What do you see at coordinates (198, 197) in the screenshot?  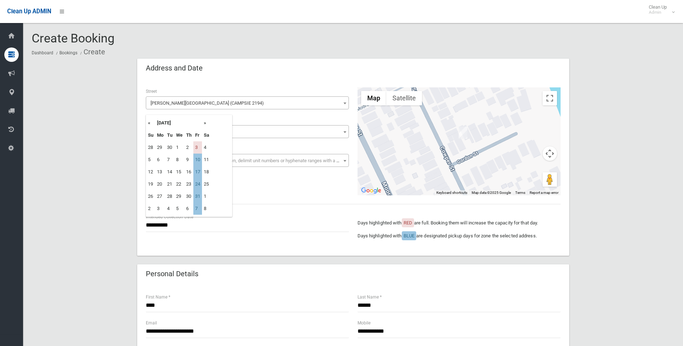 I see `td: 31` at bounding box center [198, 197].